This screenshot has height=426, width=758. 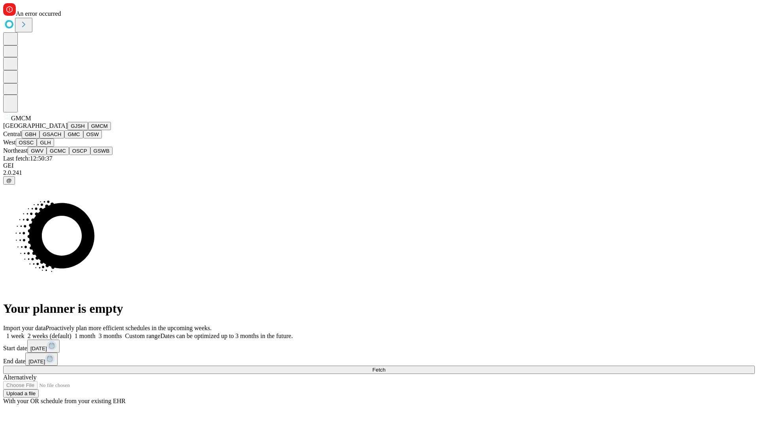 I want to click on h1: Your planner is empty, so click(x=379, y=309).